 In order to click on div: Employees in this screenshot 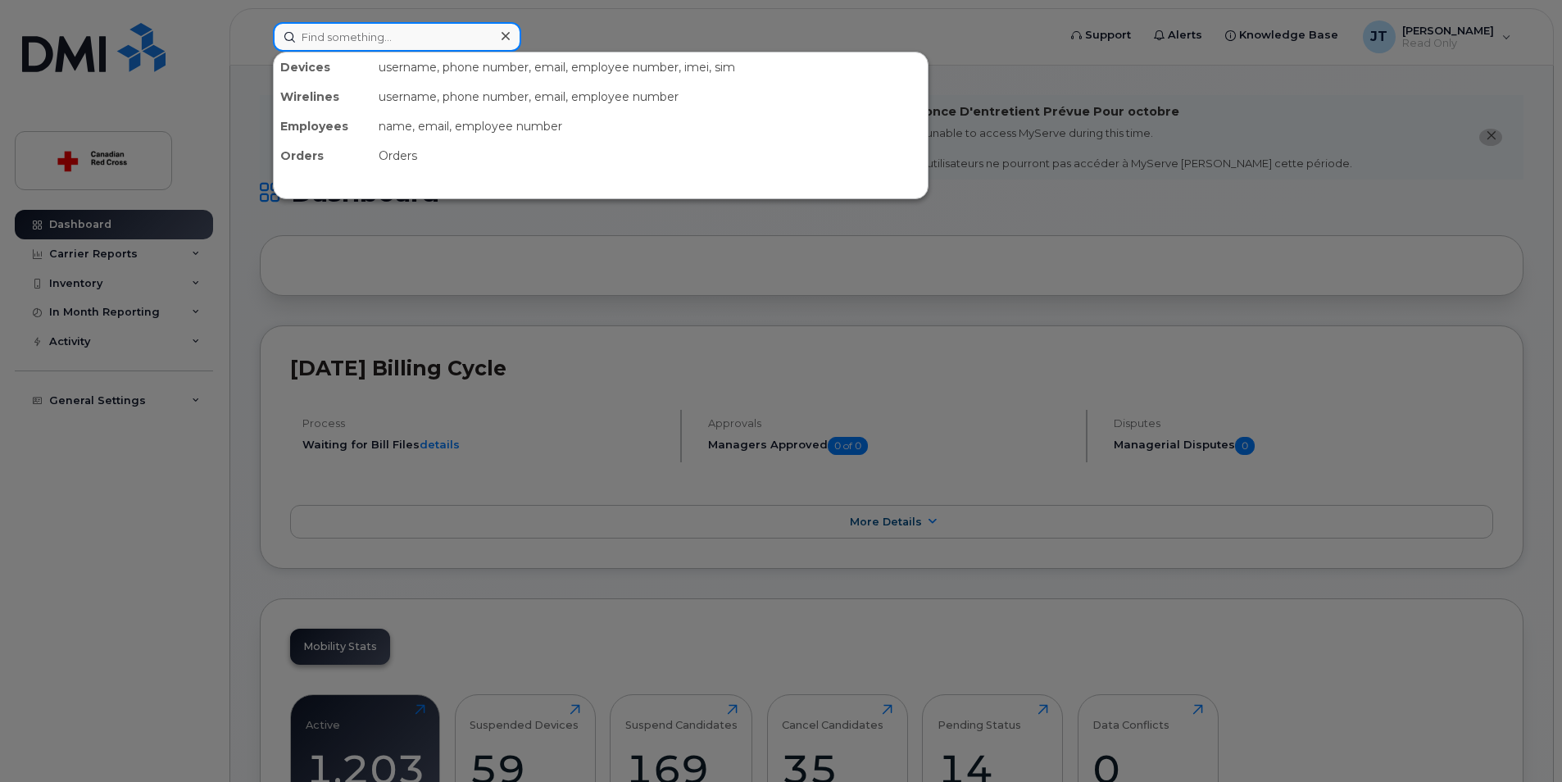, I will do `click(323, 126)`.